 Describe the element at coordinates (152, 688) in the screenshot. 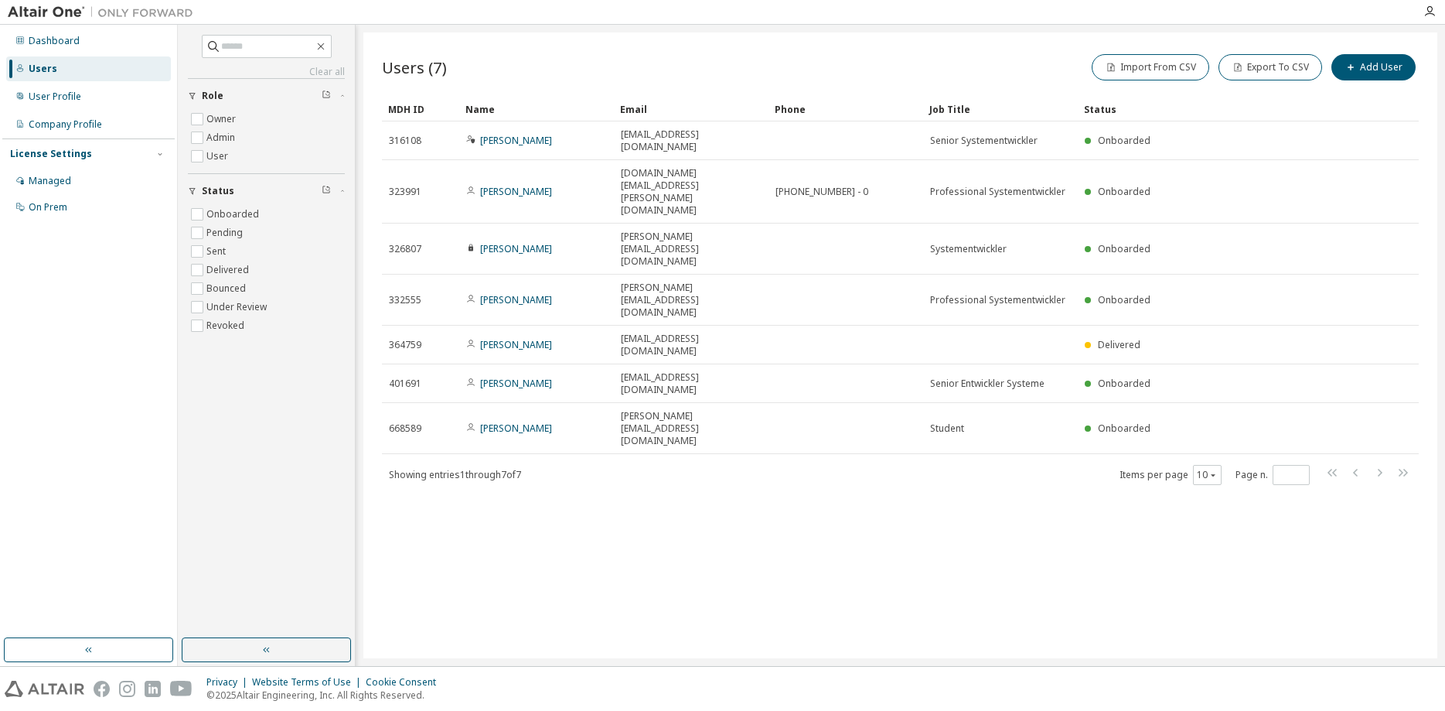

I see `img: linkedin.svg` at that location.